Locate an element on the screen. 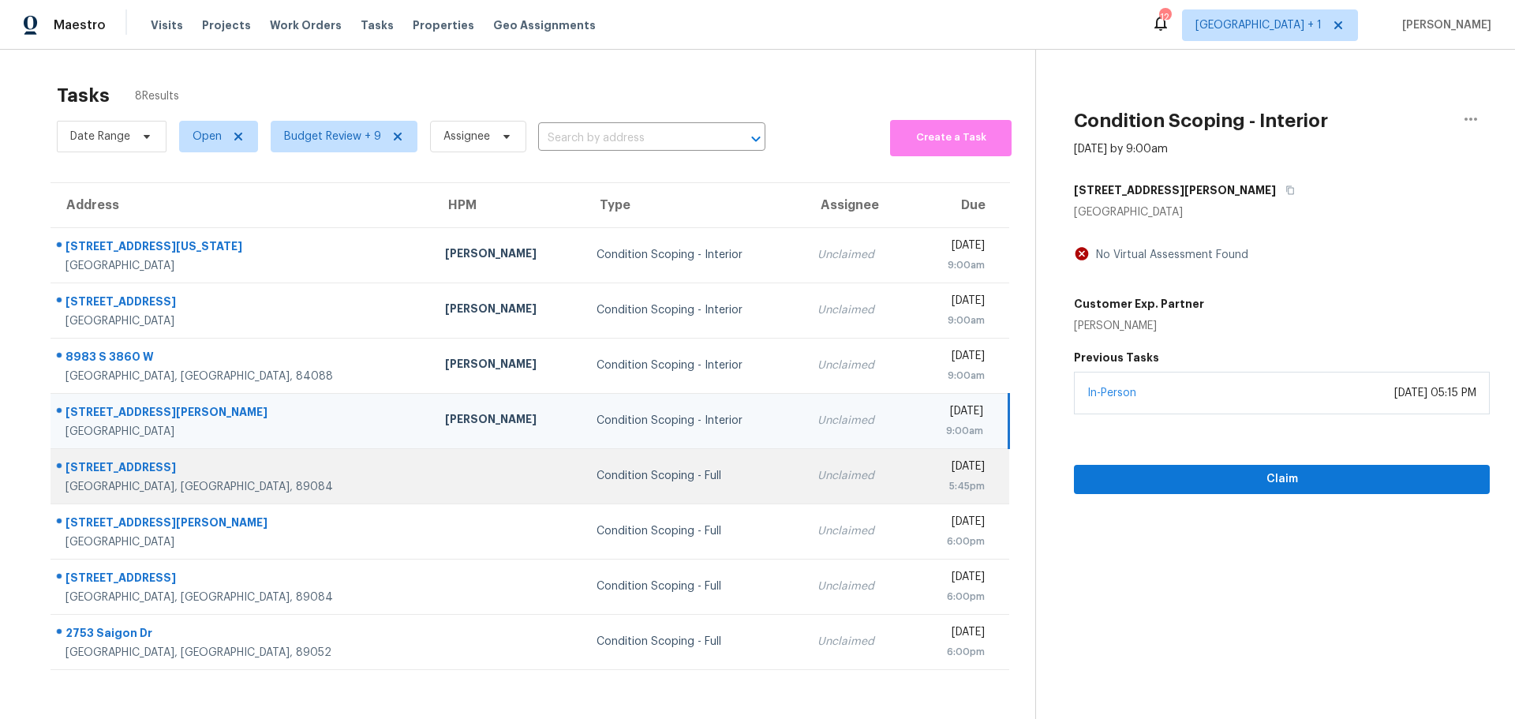 The width and height of the screenshot is (1515, 719). th: Assignee is located at coordinates (857, 205).